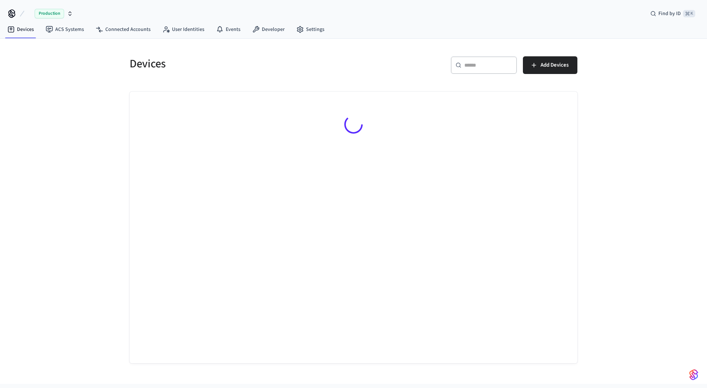 This screenshot has width=707, height=388. What do you see at coordinates (694, 375) in the screenshot?
I see `img: SeamLogoGradient.69752ec5.svg` at bounding box center [694, 375].